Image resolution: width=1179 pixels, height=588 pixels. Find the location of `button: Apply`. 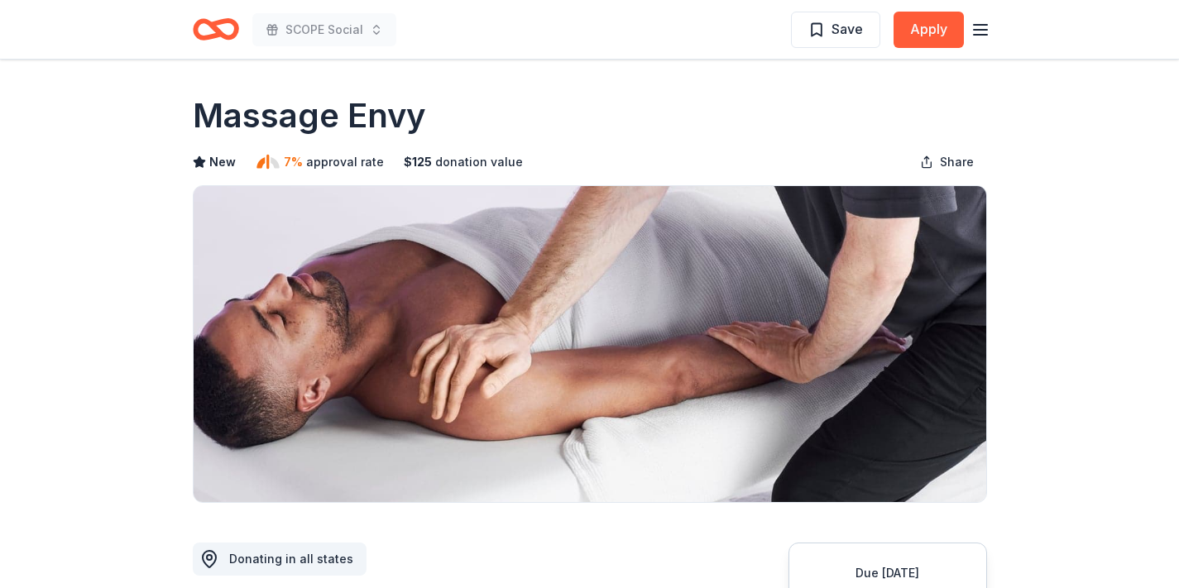

button: Apply is located at coordinates (928, 30).